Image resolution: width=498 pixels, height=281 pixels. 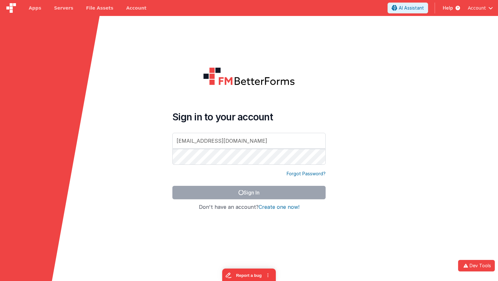 What do you see at coordinates (249, 207) in the screenshot?
I see `h4: Don't have an account?` at bounding box center [249, 207].